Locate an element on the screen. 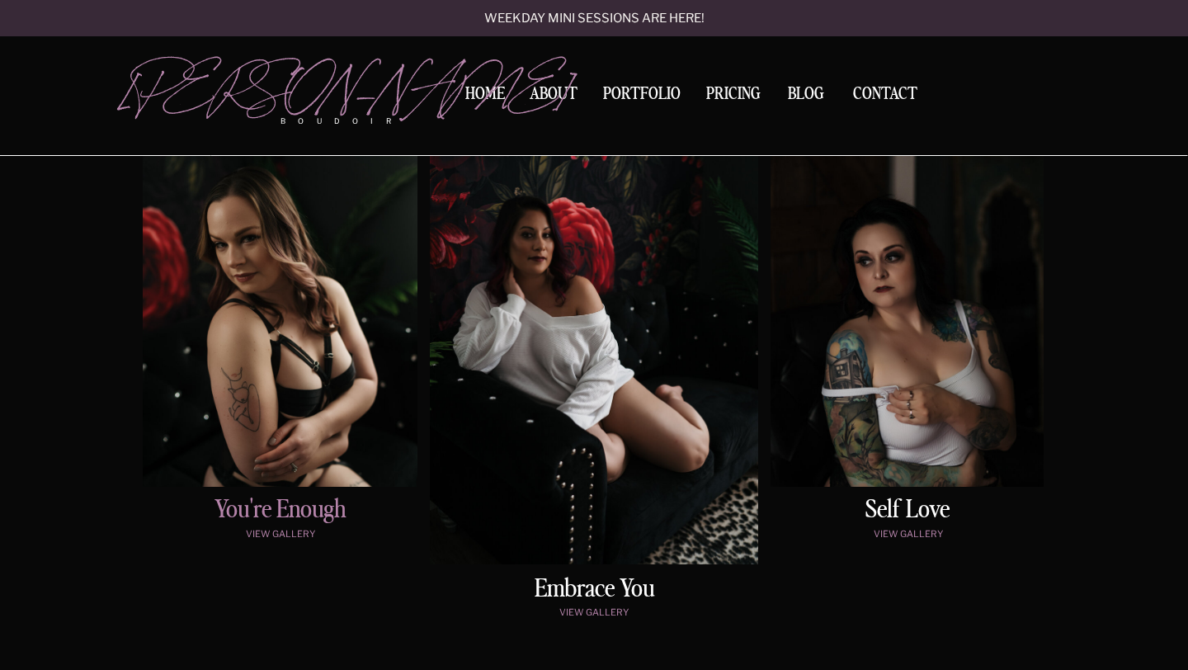 The width and height of the screenshot is (1188, 670). a: Weekday mini sessions are here! is located at coordinates (594, 19).